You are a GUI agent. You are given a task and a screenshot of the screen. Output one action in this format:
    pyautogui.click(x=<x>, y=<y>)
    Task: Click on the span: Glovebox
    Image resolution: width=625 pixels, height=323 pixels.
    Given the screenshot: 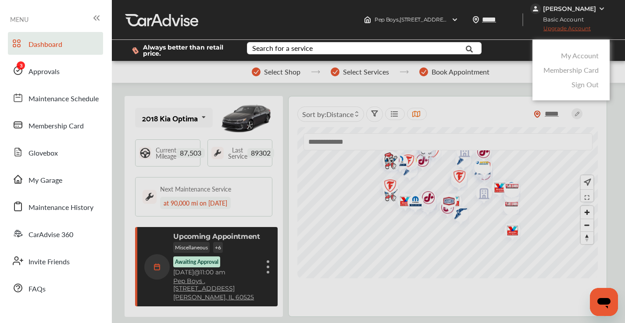 What is the action you would take?
    pyautogui.click(x=43, y=153)
    